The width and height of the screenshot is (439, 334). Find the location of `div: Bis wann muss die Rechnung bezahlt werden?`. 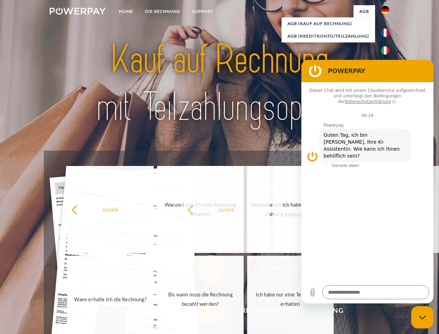

div: Bis wann muss die Rechnung bezahlt werden? is located at coordinates (200, 299).